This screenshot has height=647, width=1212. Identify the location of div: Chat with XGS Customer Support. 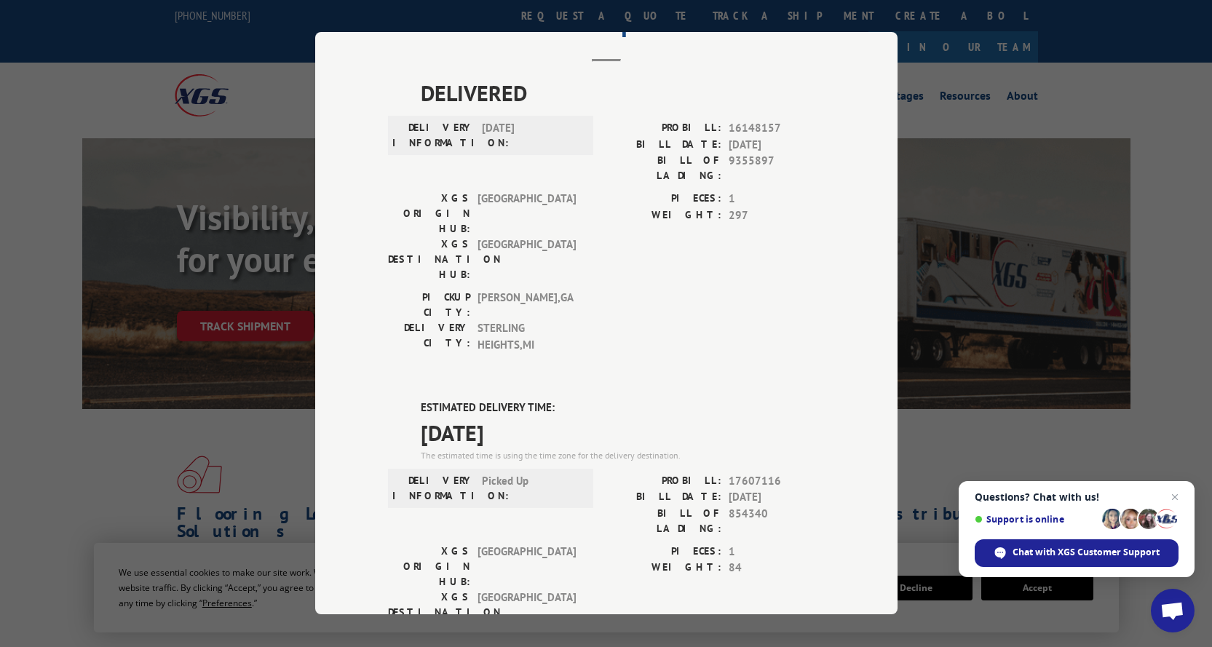
(1076, 553).